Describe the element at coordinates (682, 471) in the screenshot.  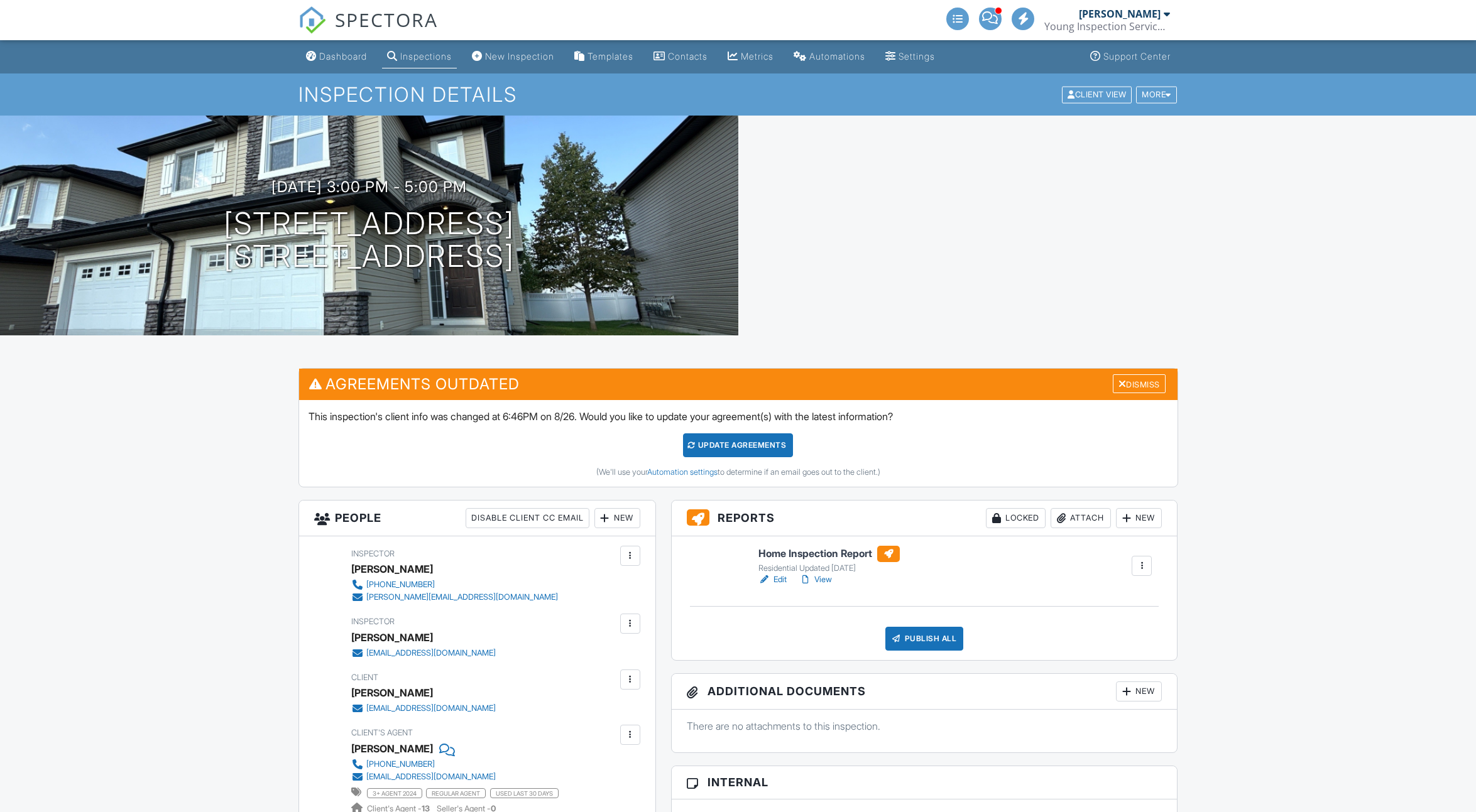
I see `a: Automation settings` at that location.